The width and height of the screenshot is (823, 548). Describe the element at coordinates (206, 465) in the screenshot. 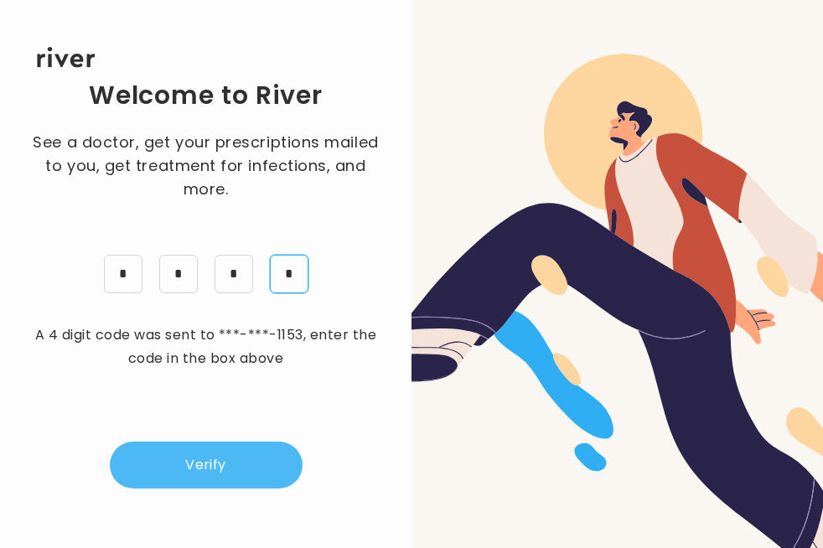

I see `button: Verify` at that location.